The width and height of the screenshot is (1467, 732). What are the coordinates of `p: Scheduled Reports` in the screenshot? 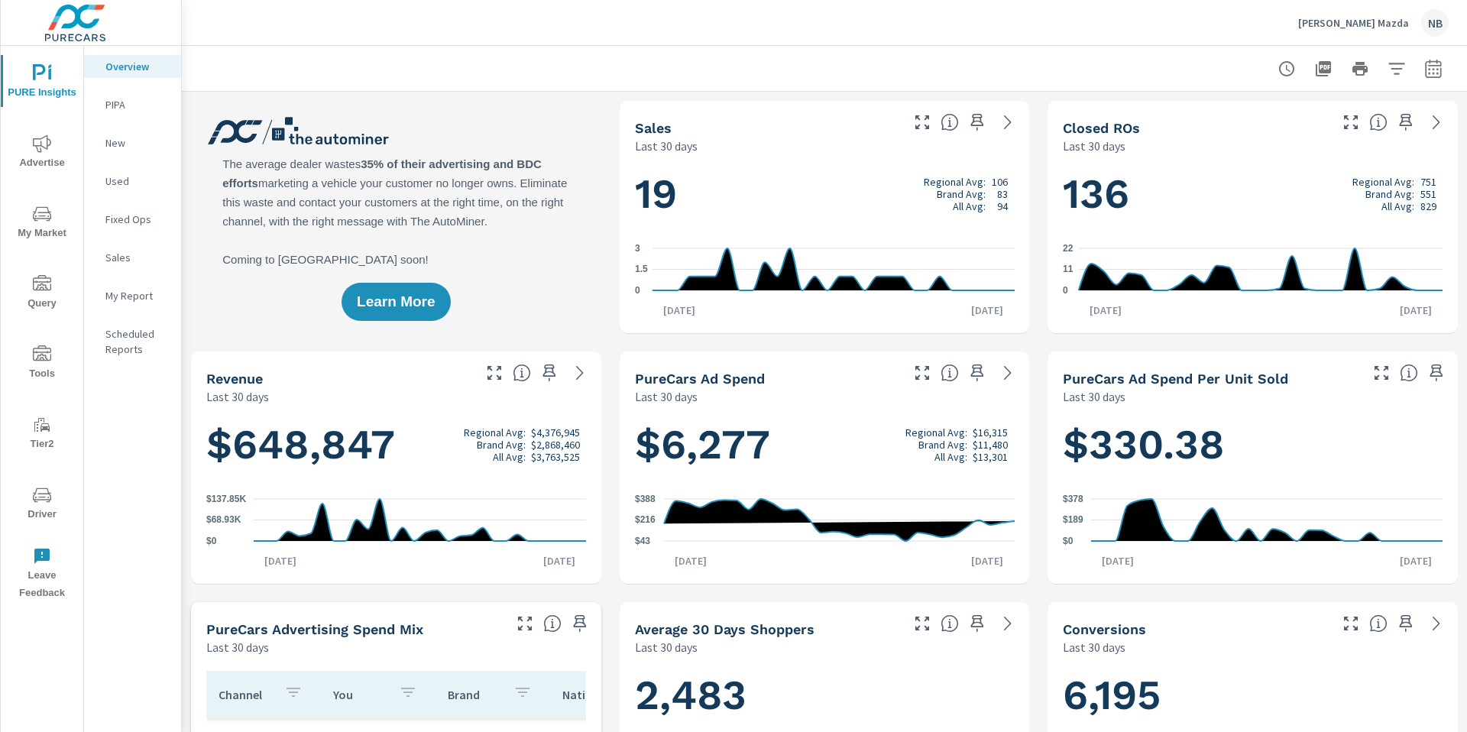 It's located at (137, 341).